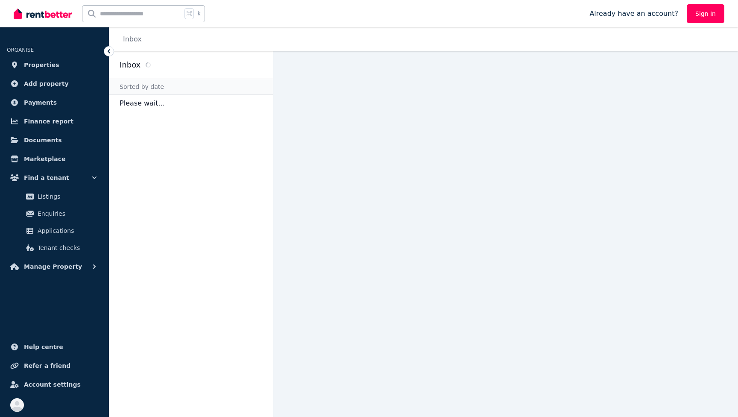  I want to click on span: ORGANISE, so click(20, 50).